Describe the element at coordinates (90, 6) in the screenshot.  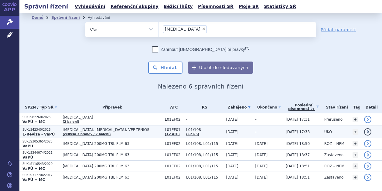
I see `a: Vyhledávání` at that location.